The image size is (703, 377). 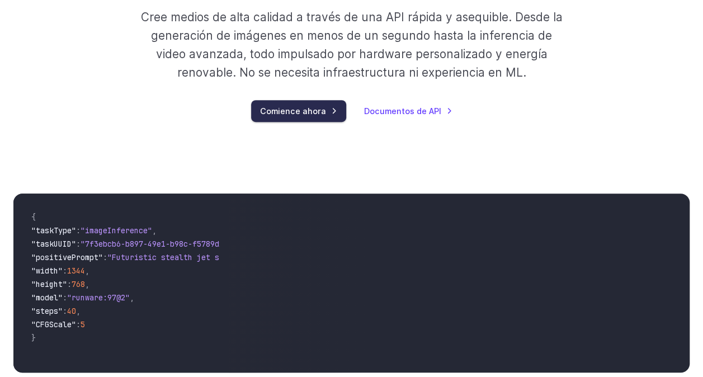 I want to click on span: "Futuristic stealth jet streaking through a neon-lit cityscape with glowing purple exhaust", so click(x=311, y=257).